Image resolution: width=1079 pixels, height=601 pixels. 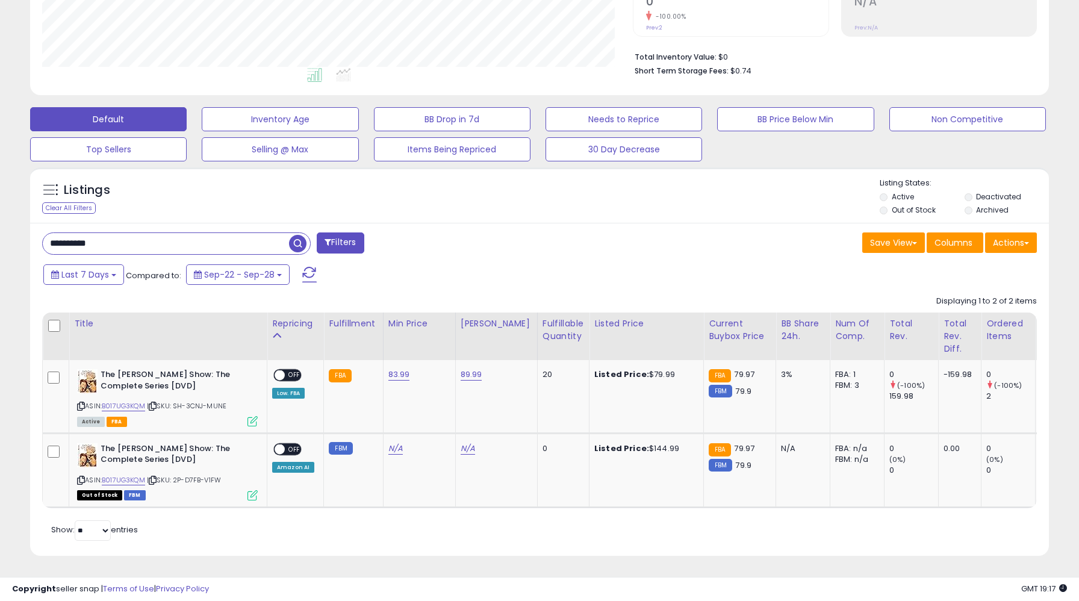 What do you see at coordinates (957, 449) in the screenshot?
I see `div: 0.00` at bounding box center [957, 449].